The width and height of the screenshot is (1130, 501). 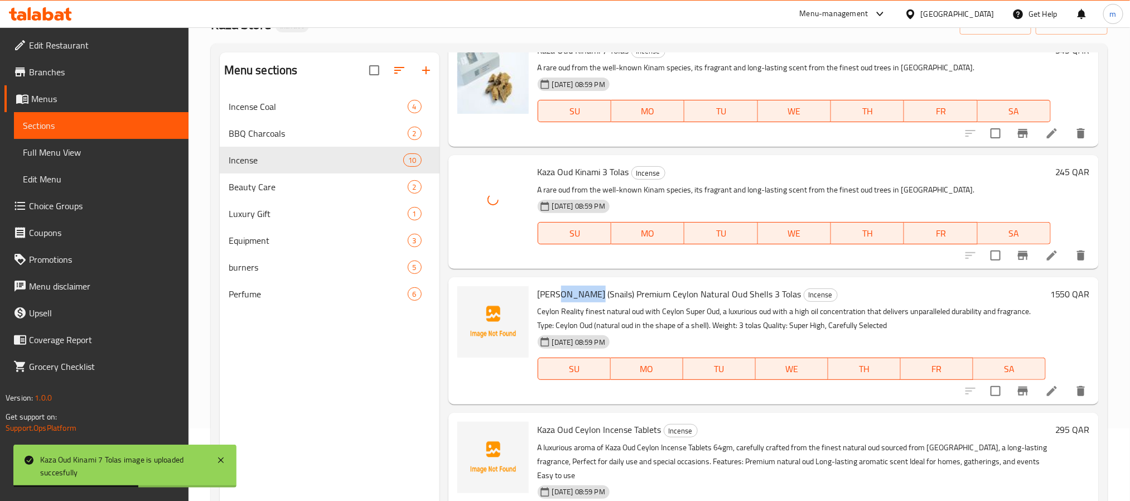 What do you see at coordinates (794, 461) in the screenshot?
I see `p: A luxurious aroma of Kaza Oud Ceylon Incense Tablets 64gm, carefully crafted from the finest natu...` at bounding box center [794, 461].